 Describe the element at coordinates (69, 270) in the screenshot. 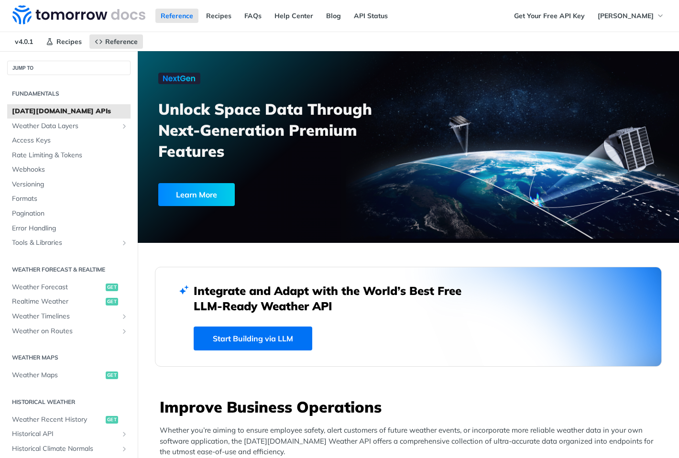

I see `h2: Weather Forecast & realtime` at that location.